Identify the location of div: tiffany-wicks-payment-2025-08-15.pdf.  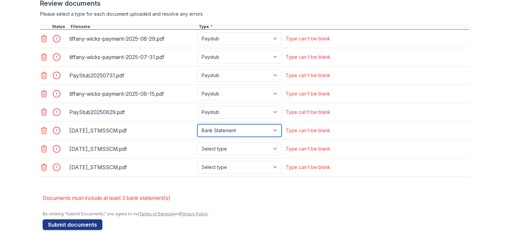
(132, 94).